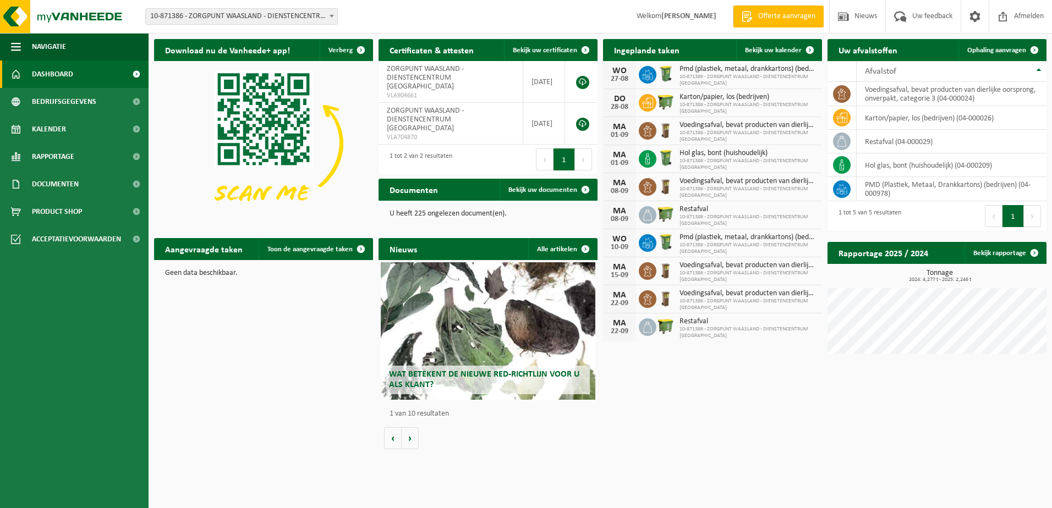  Describe the element at coordinates (619, 107) in the screenshot. I see `div: 28-08` at that location.